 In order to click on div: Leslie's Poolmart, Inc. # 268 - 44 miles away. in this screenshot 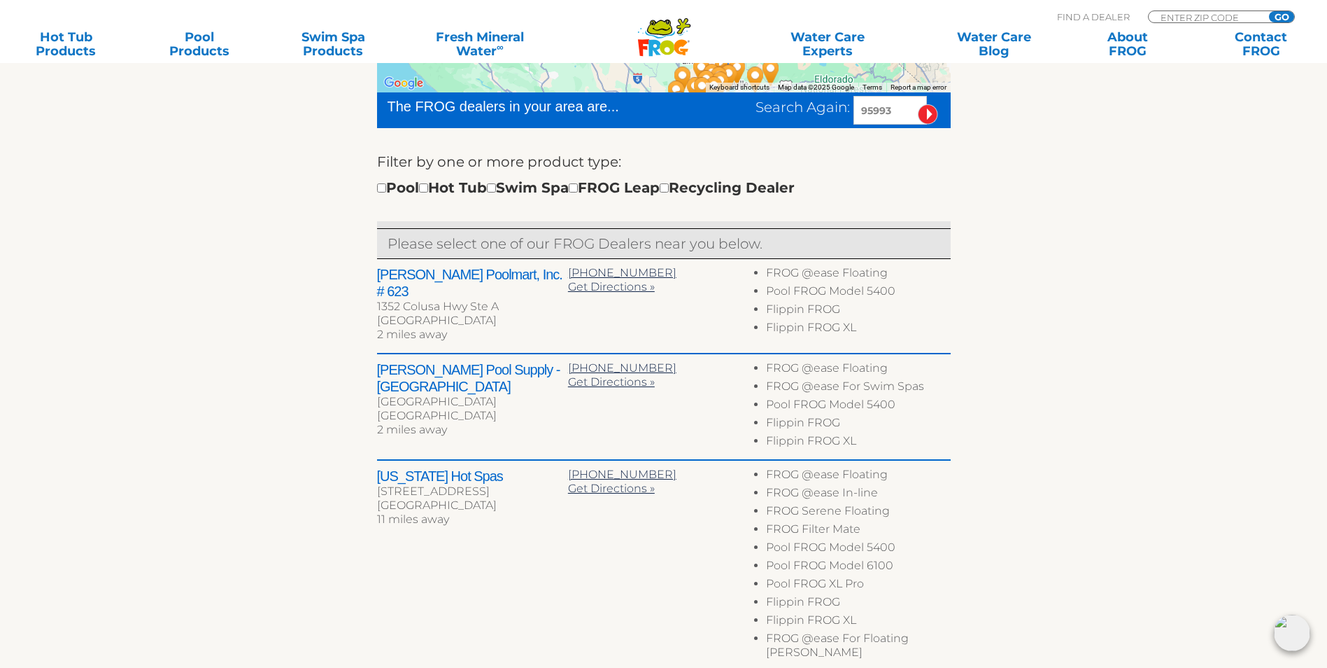, I will do `click(682, 106)`.